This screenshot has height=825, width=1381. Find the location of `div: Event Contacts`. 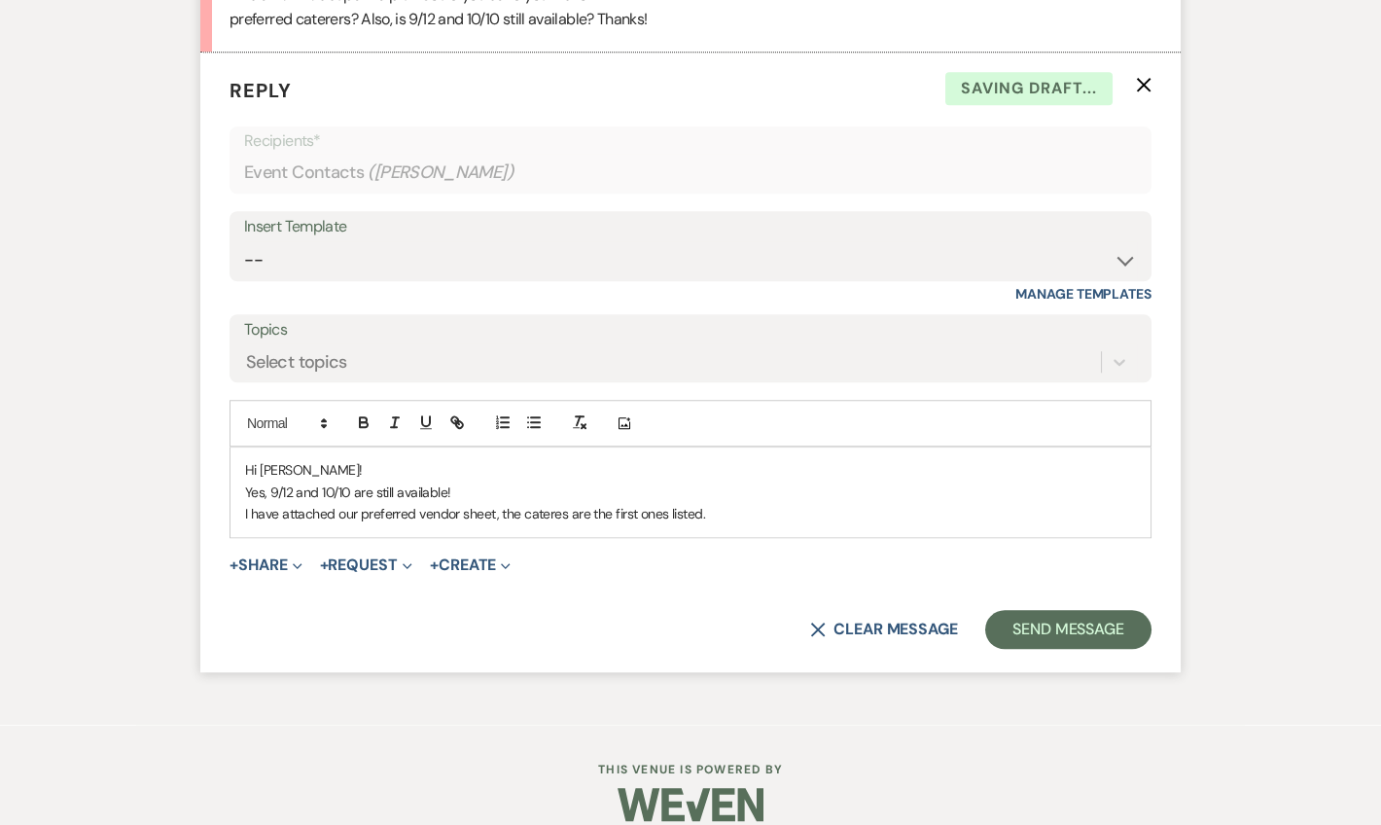

div: Event Contacts is located at coordinates (691, 172).